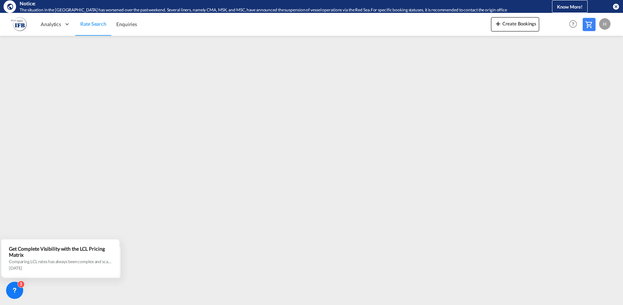 The image size is (623, 305). Describe the element at coordinates (575, 24) in the screenshot. I see `div: Help` at that location.